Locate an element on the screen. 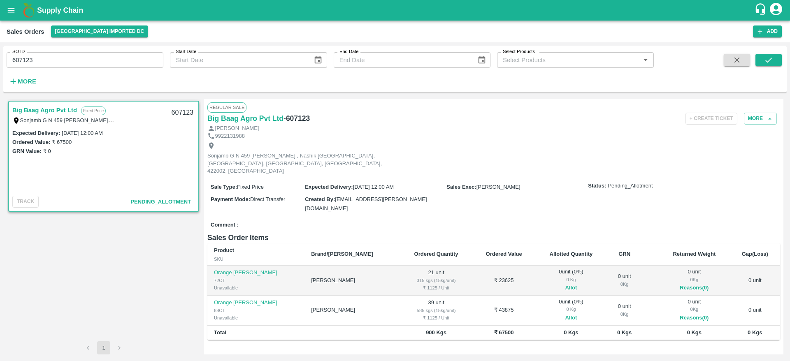 The width and height of the screenshot is (790, 361). label: Created By : is located at coordinates (320, 199).